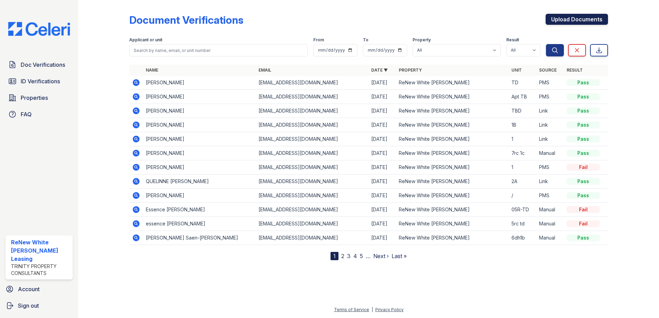  Describe the element at coordinates (355, 256) in the screenshot. I see `a: 4` at that location.